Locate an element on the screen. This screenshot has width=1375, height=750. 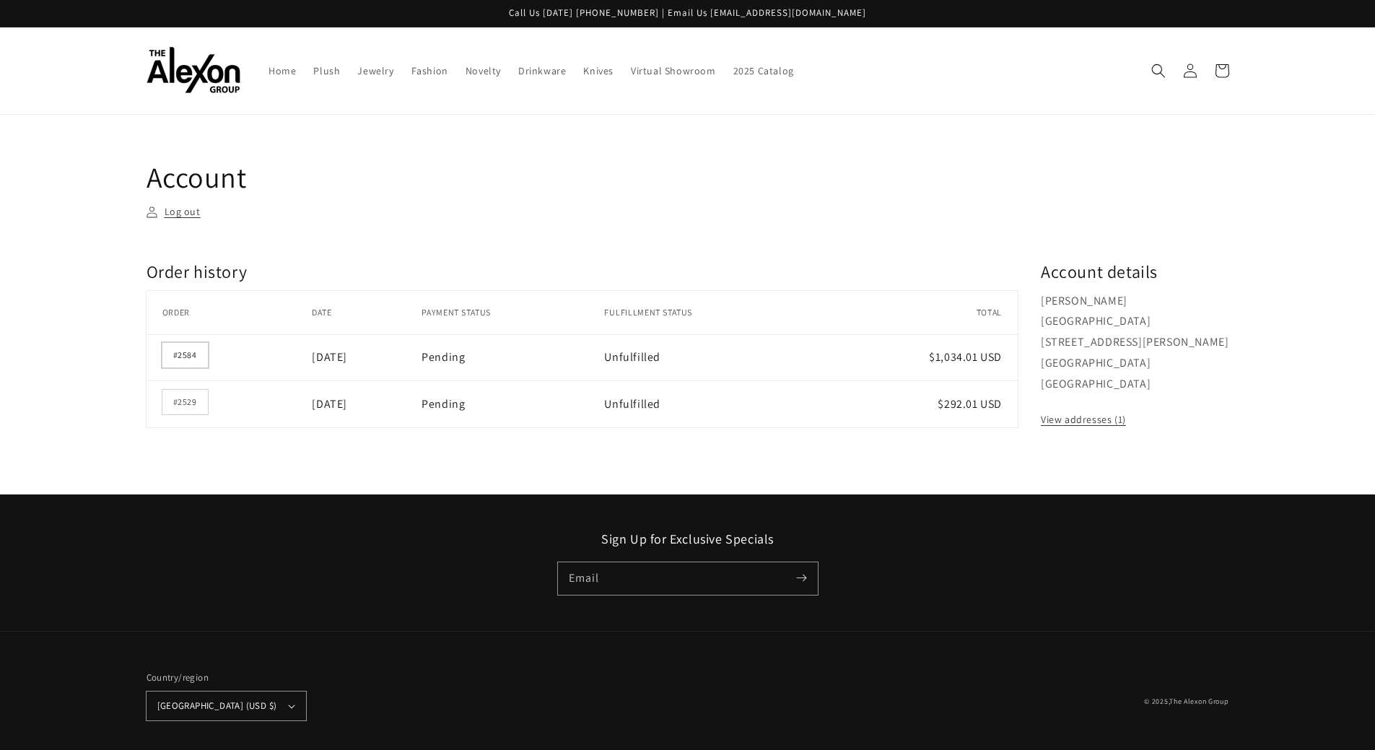
a: Plush is located at coordinates (326, 71).